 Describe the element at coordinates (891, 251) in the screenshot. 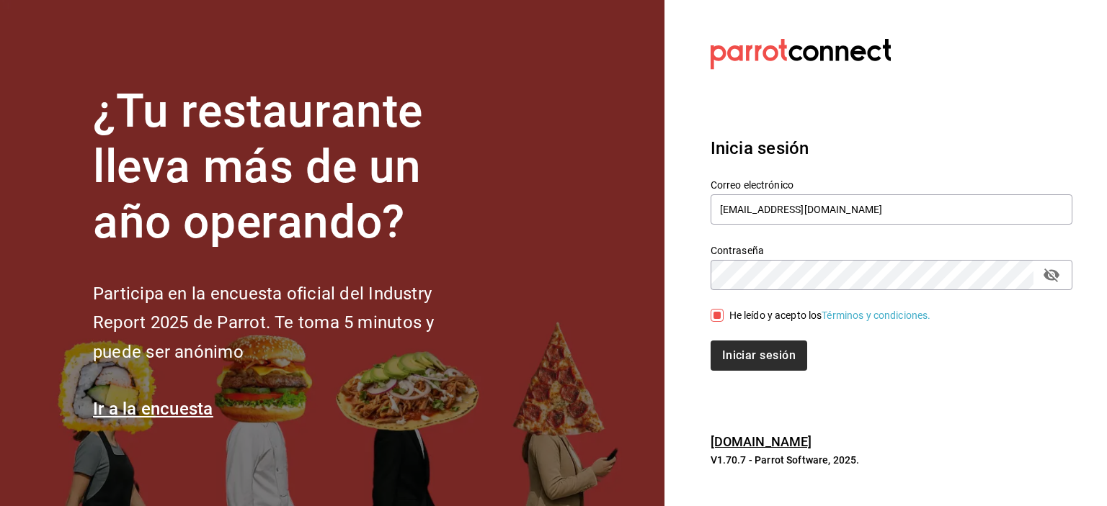

I see `label: Contraseña` at that location.